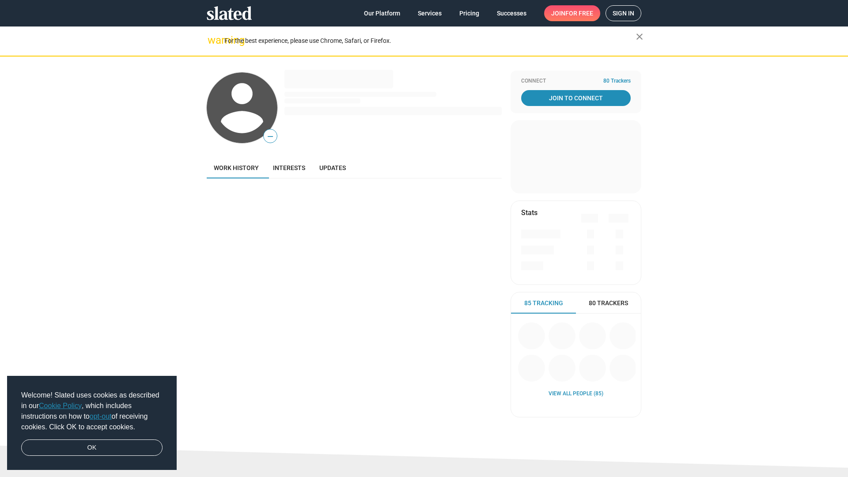  Describe the element at coordinates (576, 81) in the screenshot. I see `div: Connect` at that location.